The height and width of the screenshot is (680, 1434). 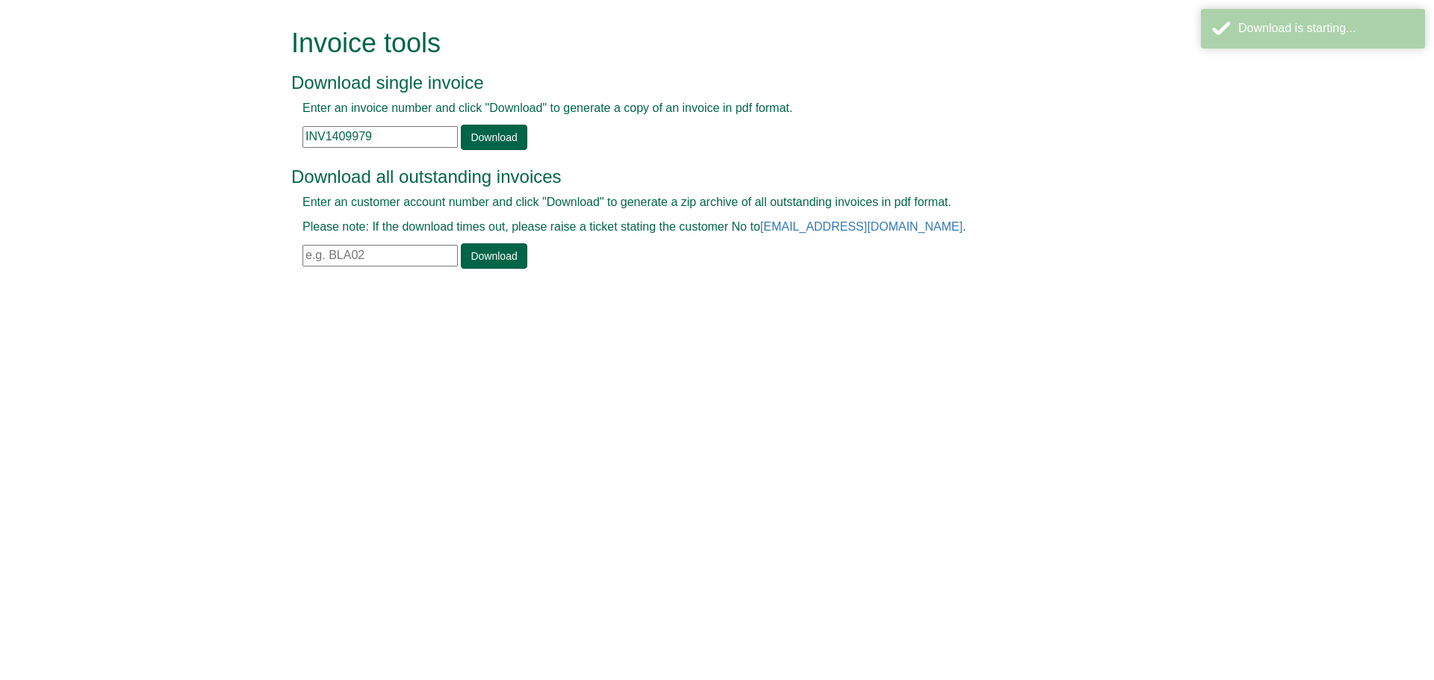 What do you see at coordinates (700, 177) in the screenshot?
I see `h3: Download all outstanding invoices` at bounding box center [700, 177].